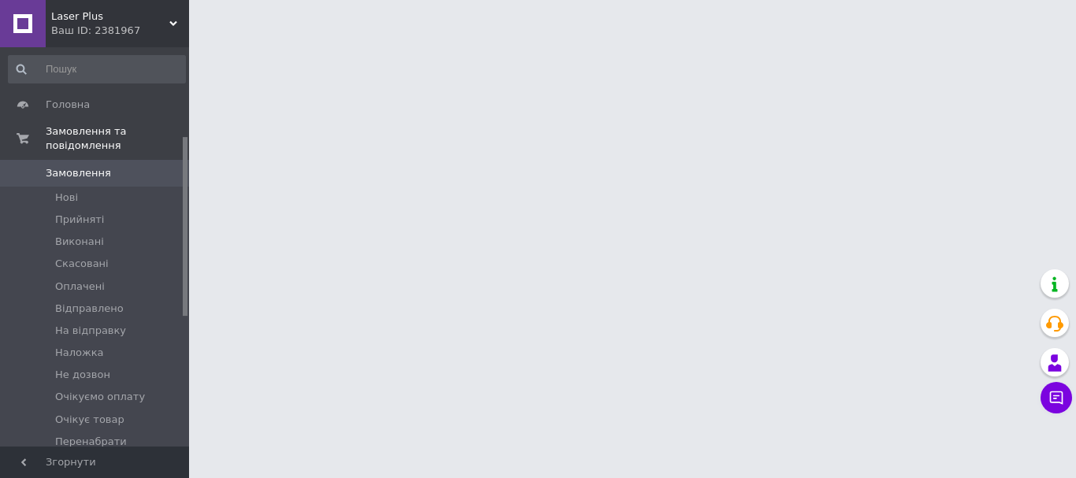 The height and width of the screenshot is (478, 1076). What do you see at coordinates (68, 105) in the screenshot?
I see `span: Головна` at bounding box center [68, 105].